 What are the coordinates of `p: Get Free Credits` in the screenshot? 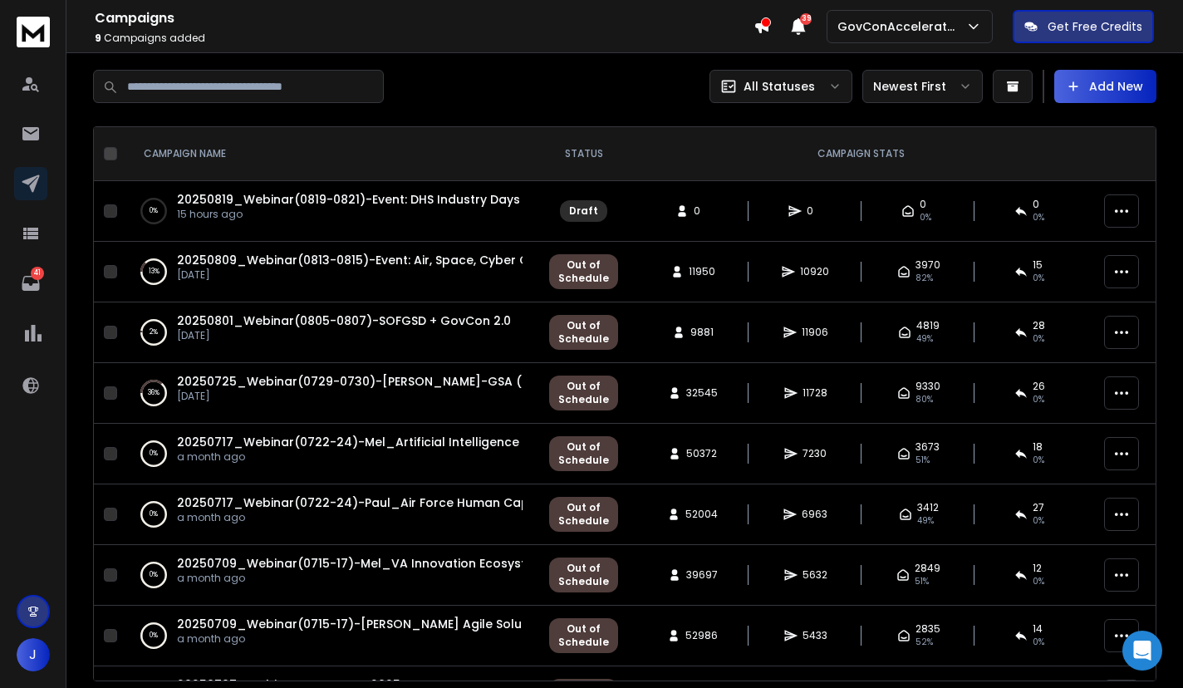 It's located at (1095, 27).